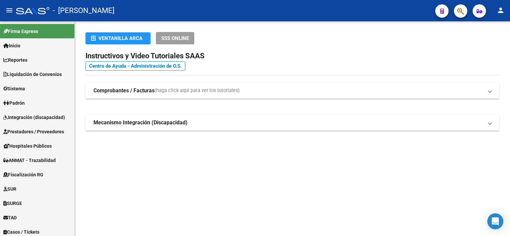  Describe the element at coordinates (124, 91) in the screenshot. I see `strong: Comprobantes / Facturas` at that location.